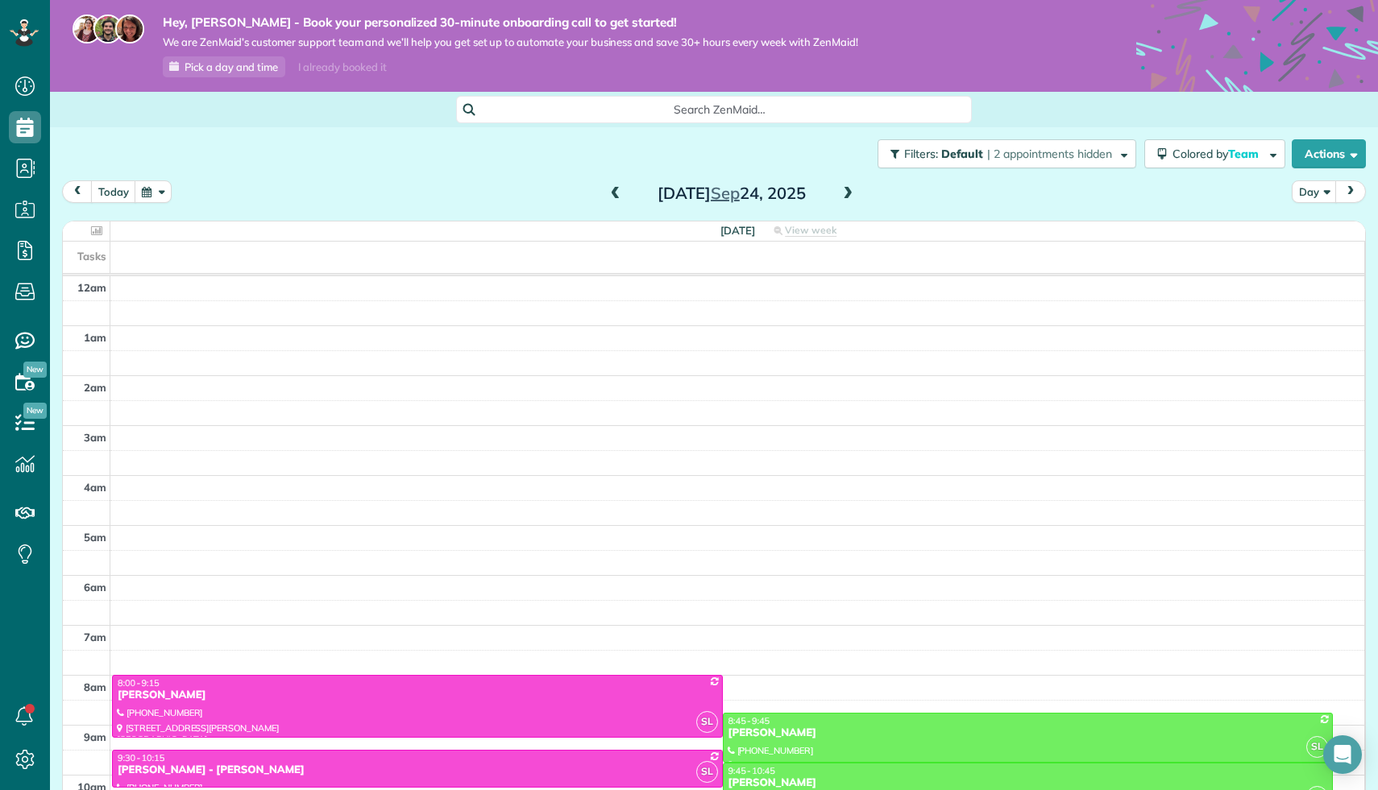 The height and width of the screenshot is (790, 1378). I want to click on button: Colored byTeam, so click(1214, 154).